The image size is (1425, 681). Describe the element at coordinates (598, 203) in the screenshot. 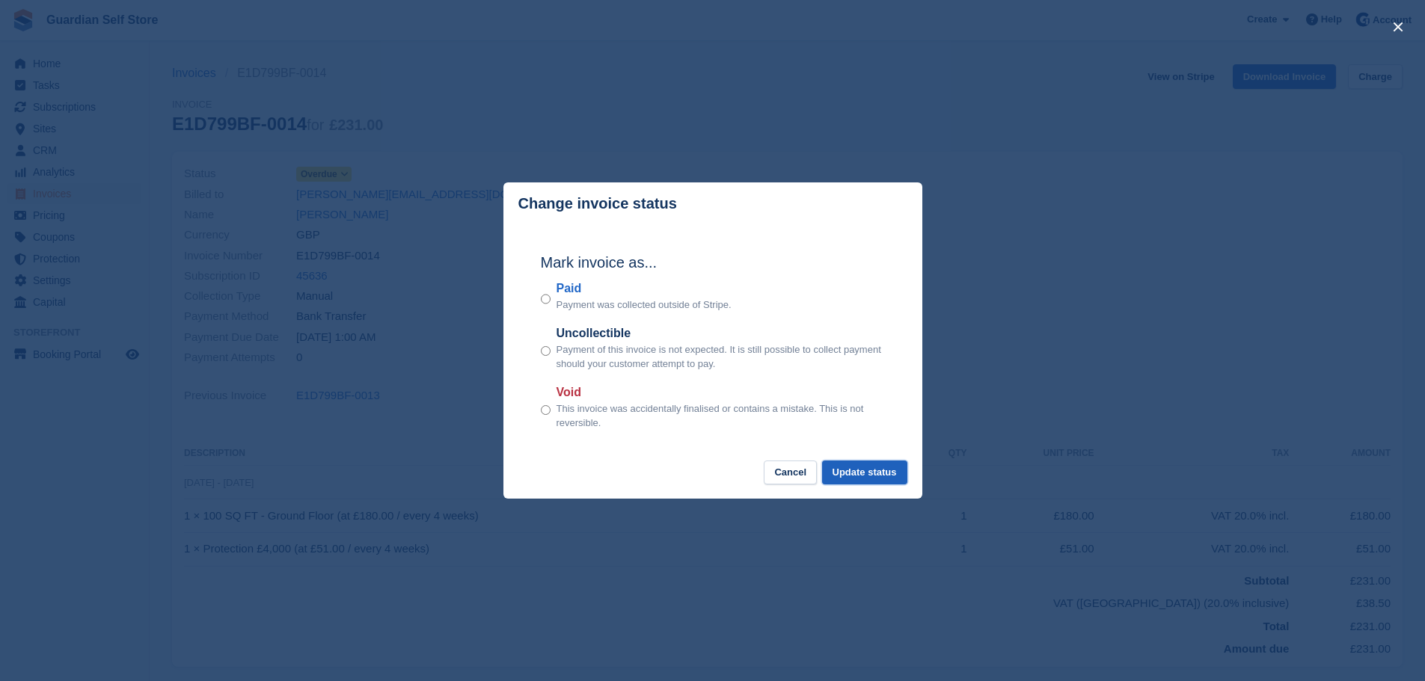

I see `p: Change invoice status` at that location.